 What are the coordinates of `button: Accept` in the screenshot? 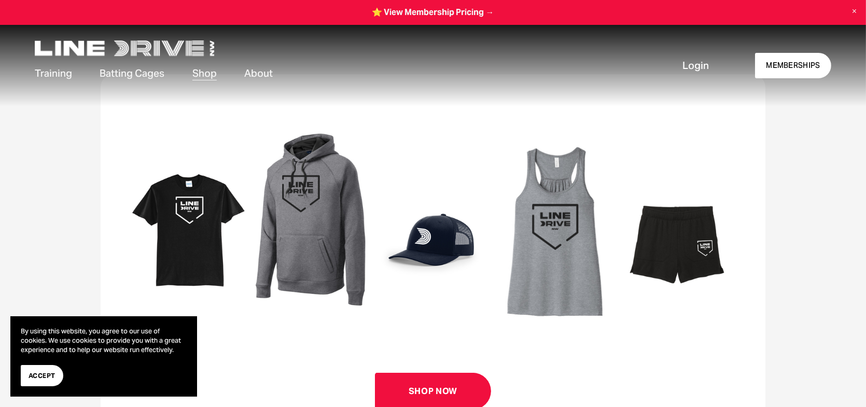 It's located at (42, 375).